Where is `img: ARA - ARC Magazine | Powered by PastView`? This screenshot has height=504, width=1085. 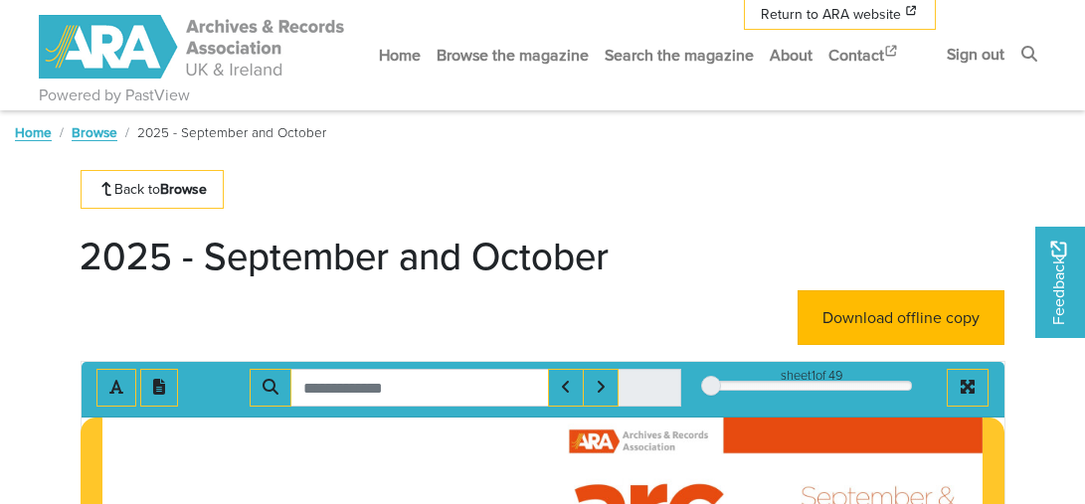 img: ARA - ARC Magazine | Powered by PastView is located at coordinates (193, 47).